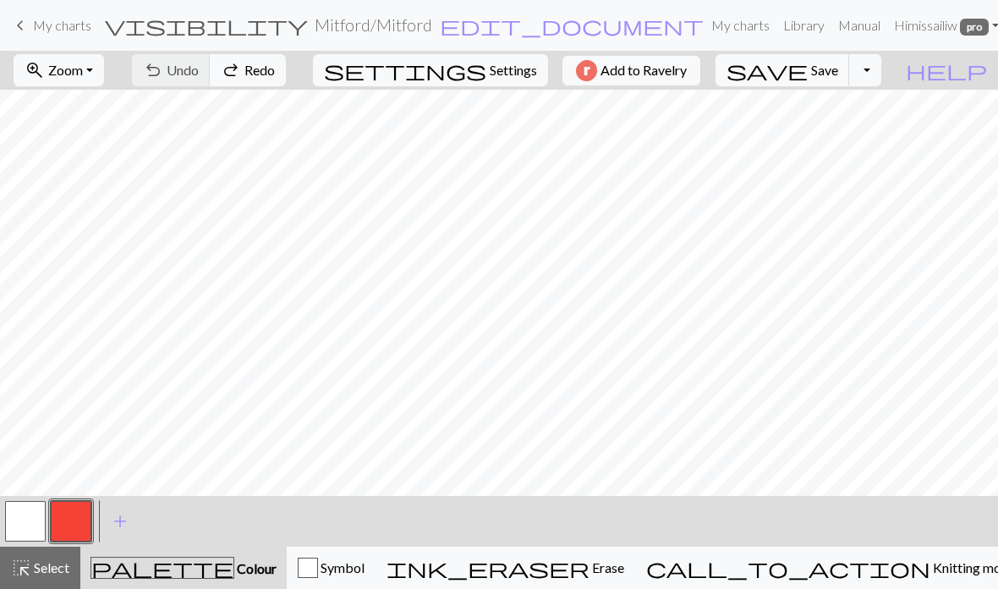 The height and width of the screenshot is (589, 998). What do you see at coordinates (860, 25) in the screenshot?
I see `a: Manual` at bounding box center [860, 25].